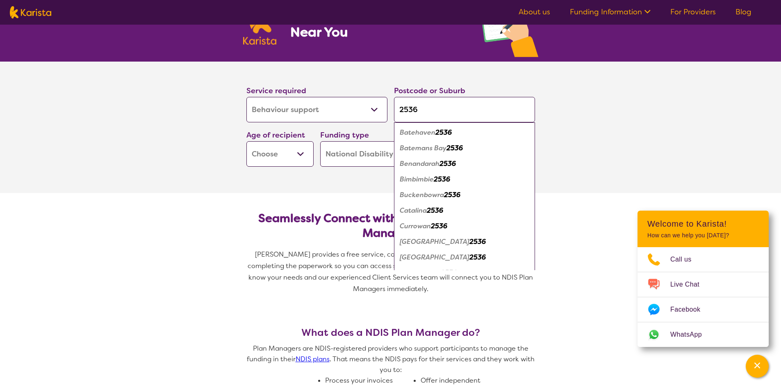  Describe the element at coordinates (370, 380) in the screenshot. I see `li: Process your invoices` at that location.